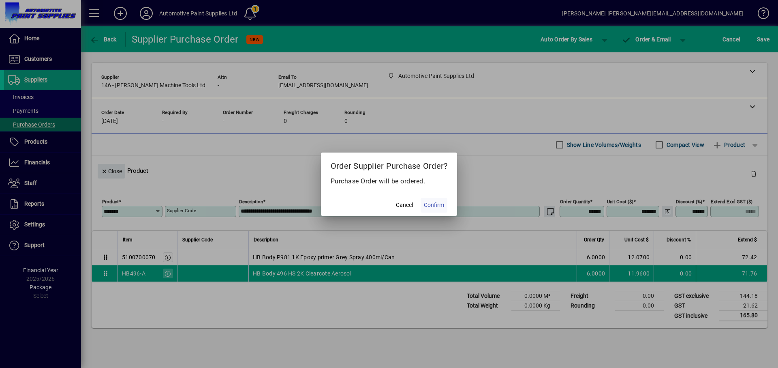  Describe the element at coordinates (434, 205) in the screenshot. I see `button: Confirm` at that location.